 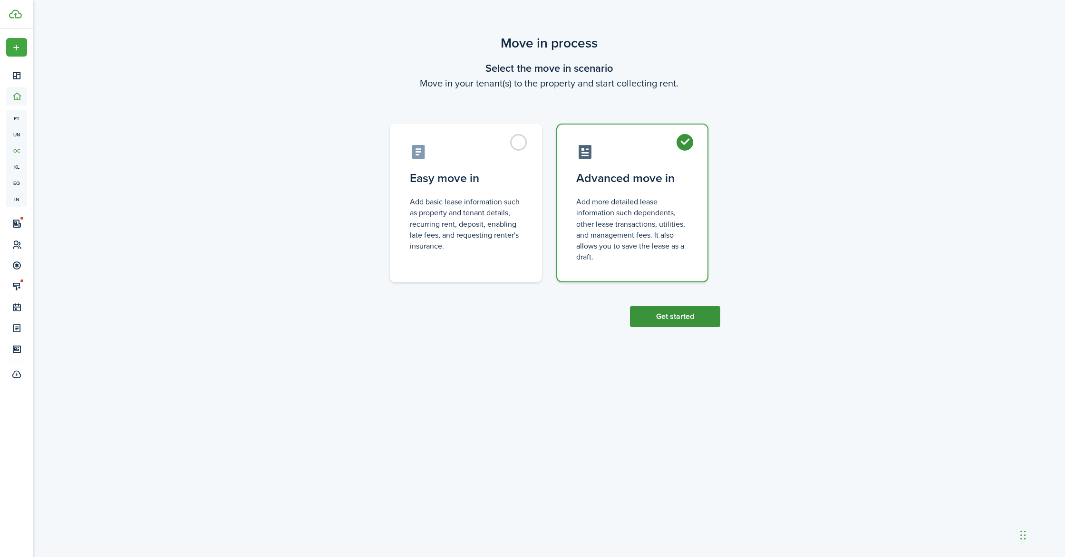 I want to click on control-radio-card-description: Add more detailed lease information such dependents, other lease transactions, utilities, and man..., so click(x=632, y=229).